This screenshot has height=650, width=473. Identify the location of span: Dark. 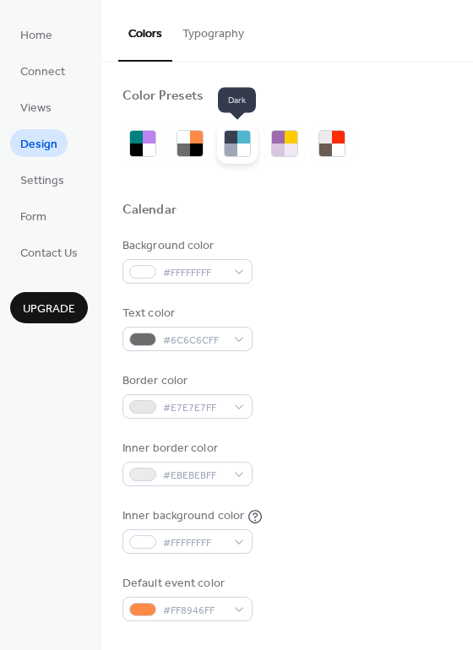
(236, 100).